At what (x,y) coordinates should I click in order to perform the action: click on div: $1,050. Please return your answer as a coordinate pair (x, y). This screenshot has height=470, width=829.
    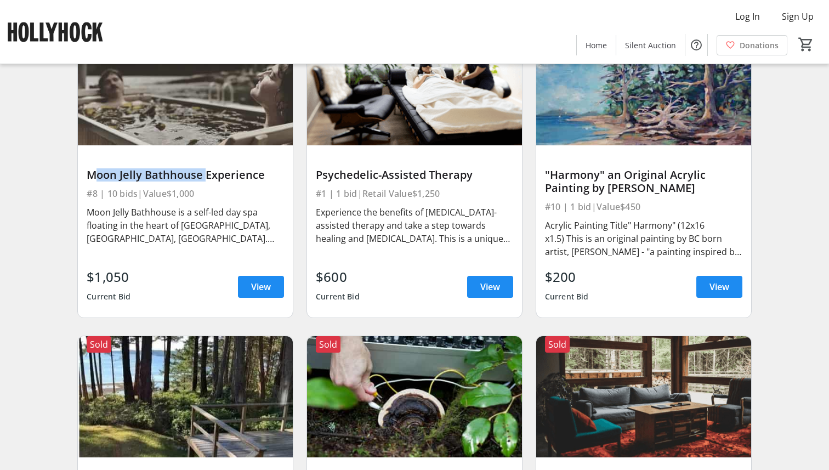
    Looking at the image, I should click on (109, 277).